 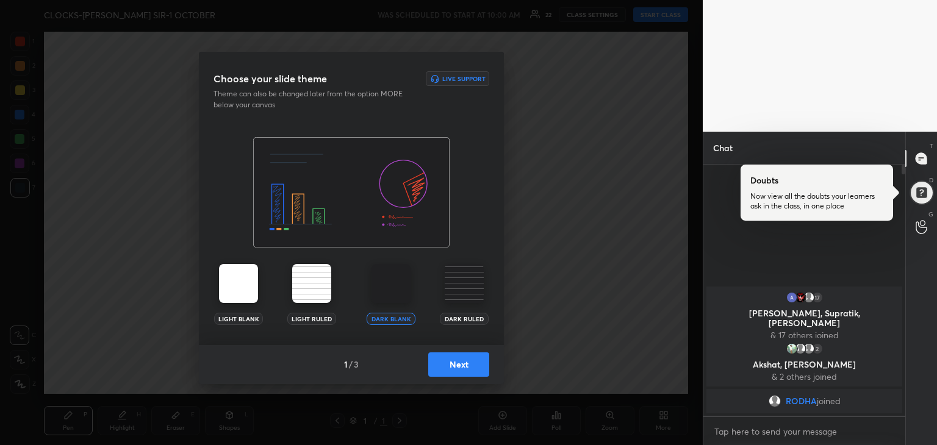 I want to click on img: darkRuledTheme.359fb5fd.svg, so click(x=464, y=284).